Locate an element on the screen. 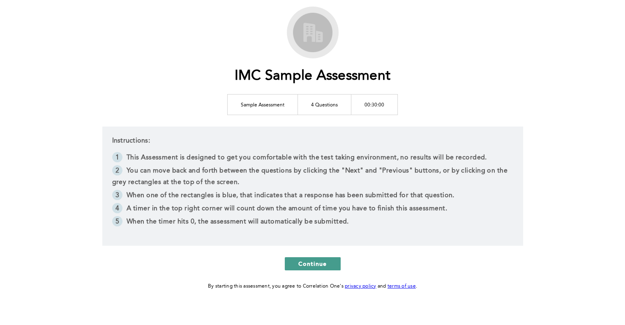 This screenshot has width=625, height=325. a: privacy policy is located at coordinates (361, 287).